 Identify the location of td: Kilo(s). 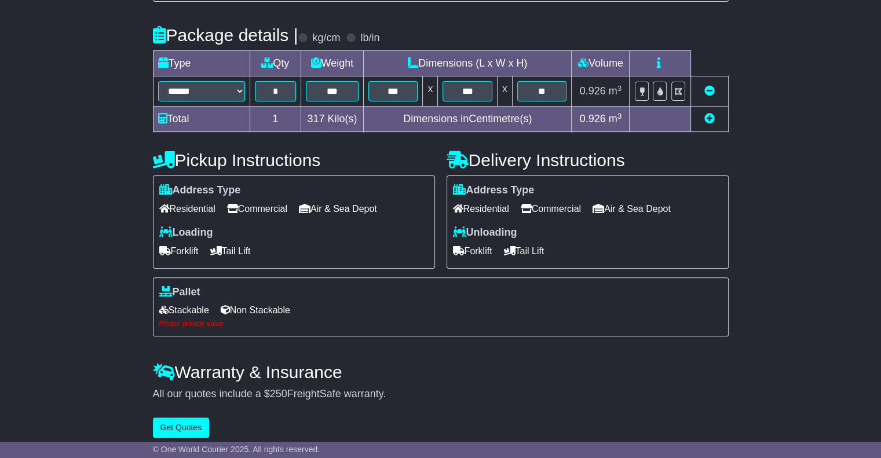
(332, 119).